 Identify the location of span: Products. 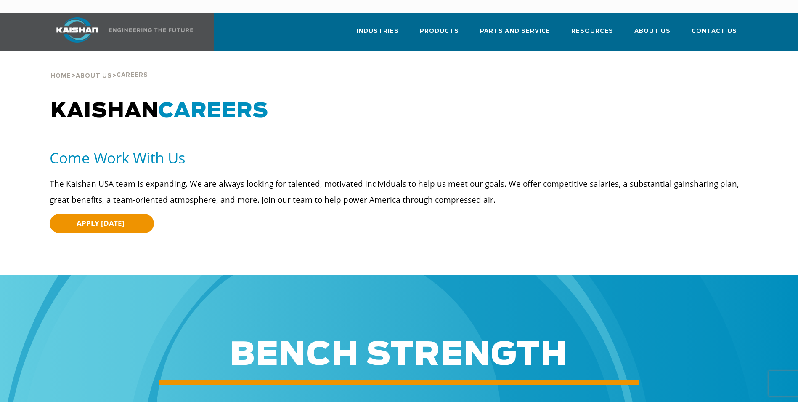
(439, 31).